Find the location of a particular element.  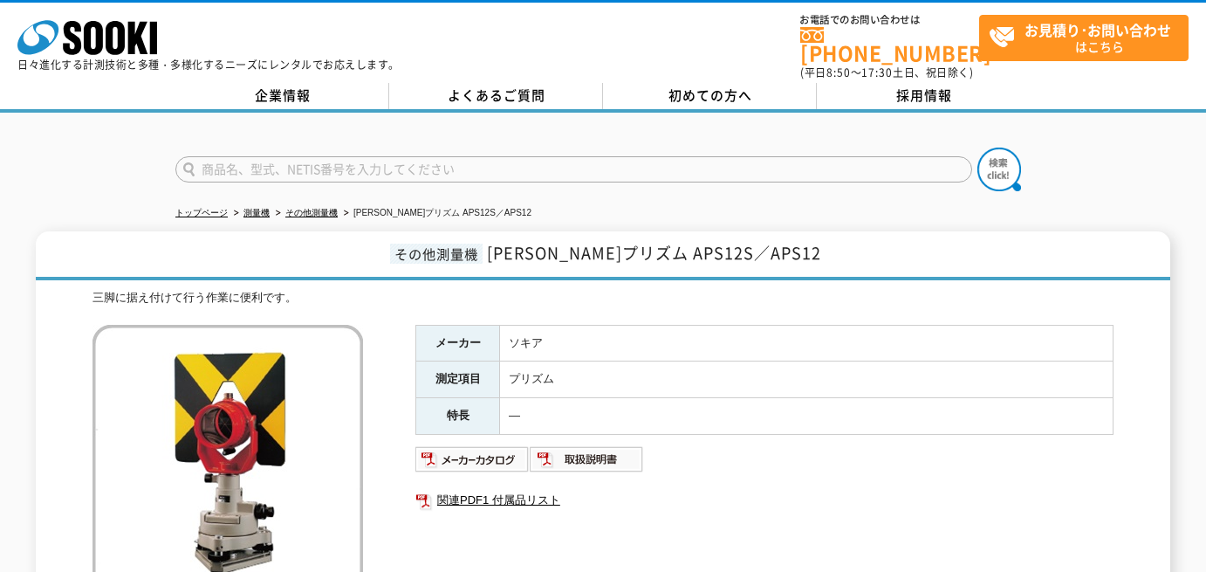

a: メーカーカタログ is located at coordinates (472, 463).